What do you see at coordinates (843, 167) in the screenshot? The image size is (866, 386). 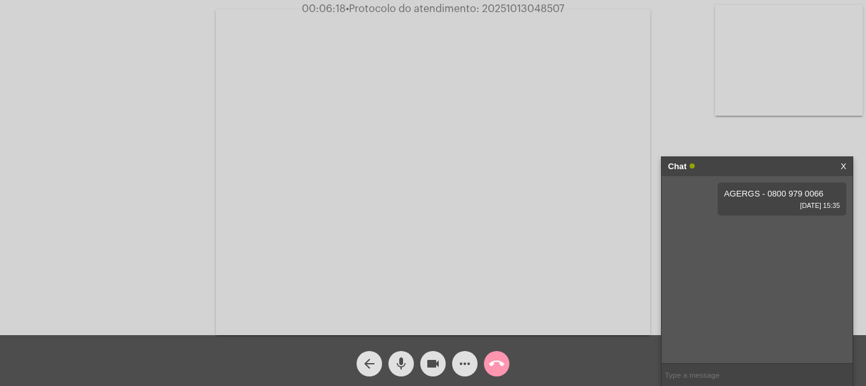 I see `a: X` at bounding box center [843, 167].